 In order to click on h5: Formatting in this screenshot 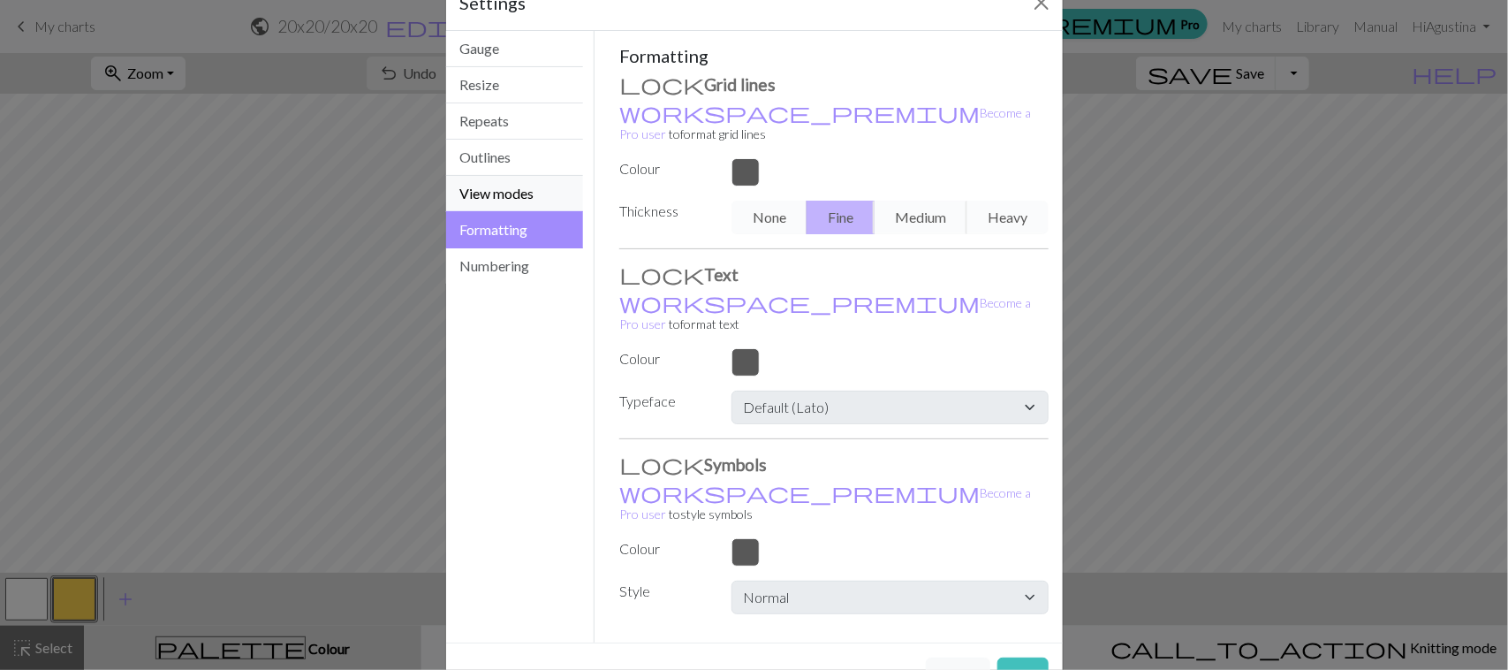, I will do `click(834, 56)`.